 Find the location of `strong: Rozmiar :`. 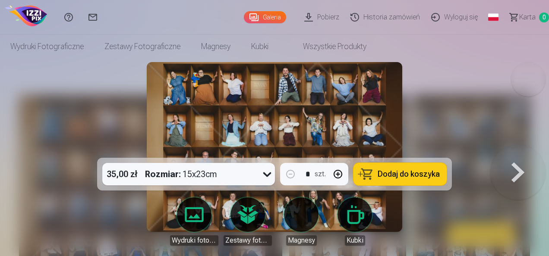

strong: Rozmiar : is located at coordinates (163, 174).